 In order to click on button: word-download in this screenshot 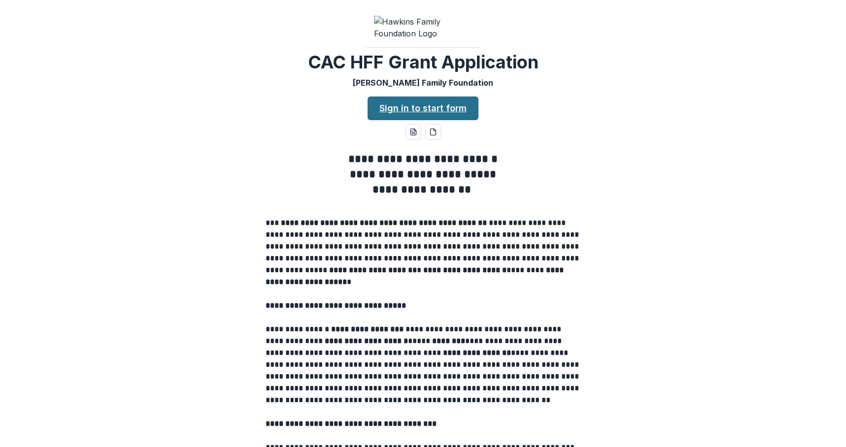, I will do `click(413, 132)`.